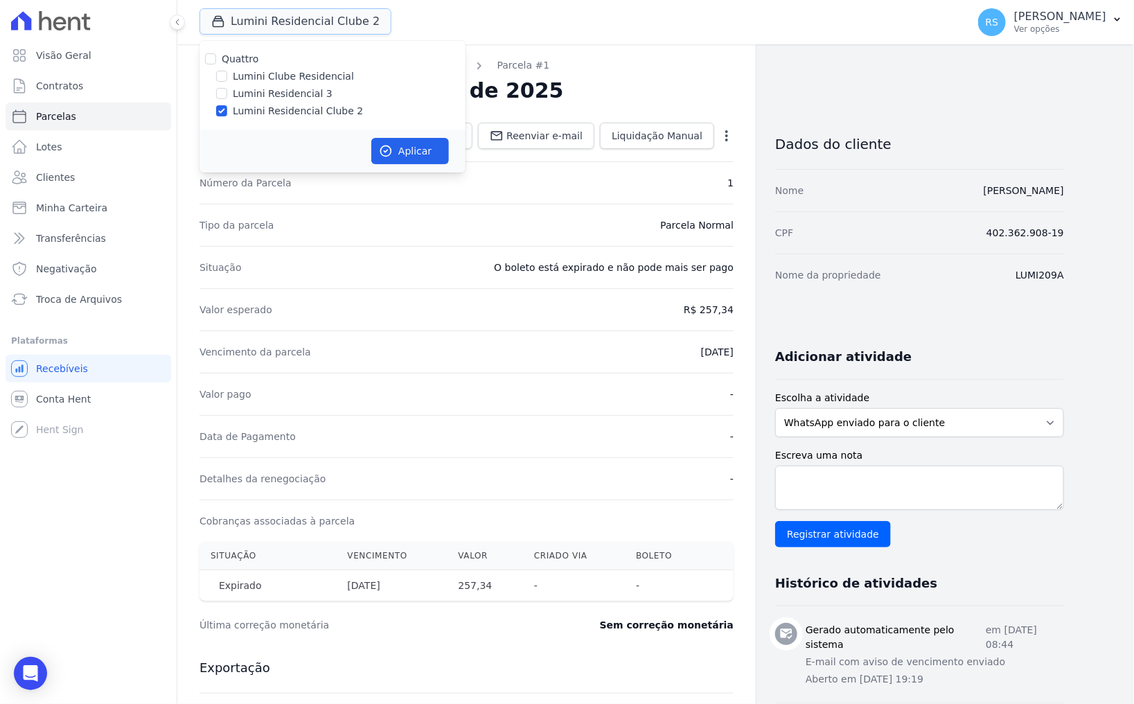 This screenshot has width=1134, height=704. I want to click on span: Visão Geral, so click(64, 55).